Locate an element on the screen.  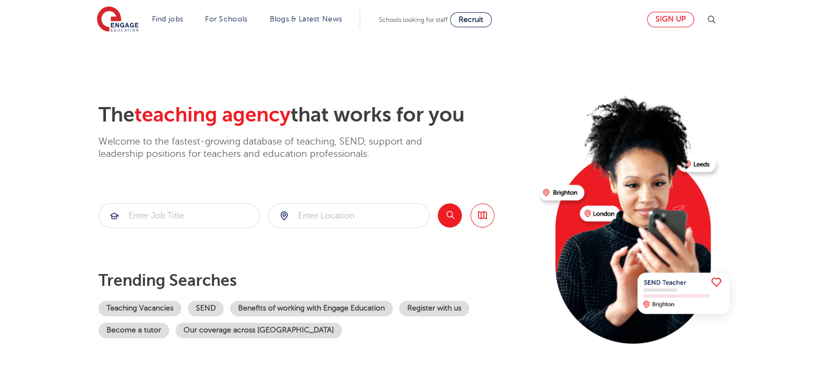
span: Schools looking for staff is located at coordinates (413, 20).